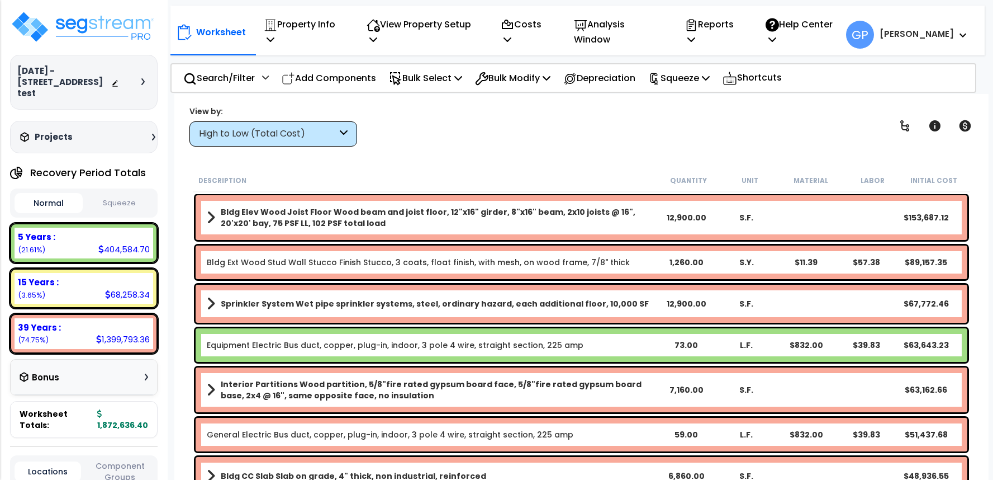 This screenshot has width=993, height=480. What do you see at coordinates (806, 262) in the screenshot?
I see `div: $11.39` at bounding box center [806, 262].